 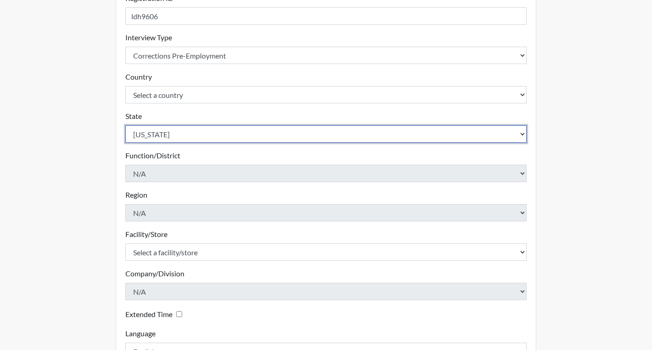 I want to click on label: Function/District, so click(x=153, y=155).